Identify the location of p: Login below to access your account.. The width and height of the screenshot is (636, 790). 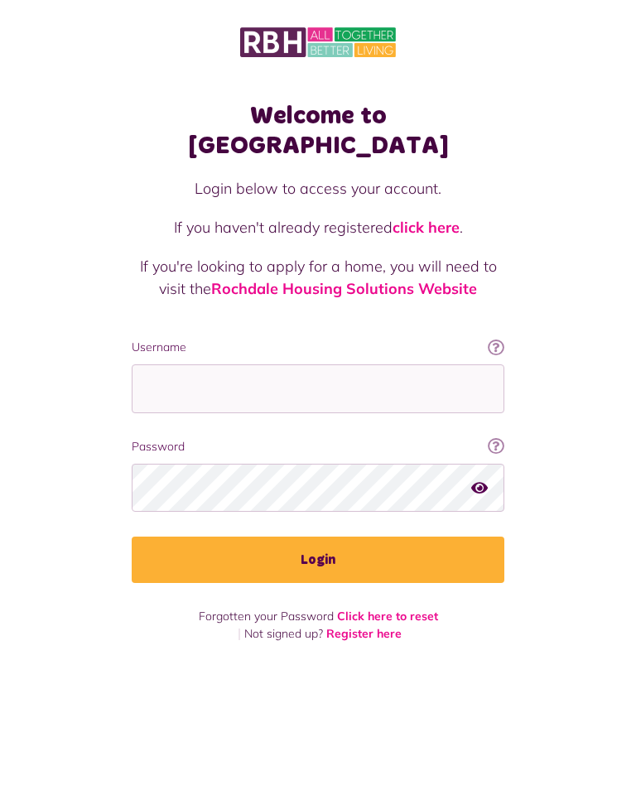
(318, 188).